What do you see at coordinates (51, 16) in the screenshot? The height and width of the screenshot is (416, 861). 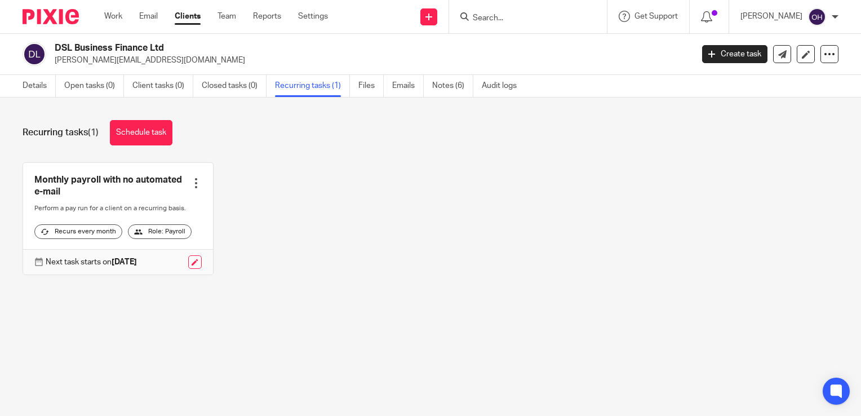 I see `img: Pixie` at bounding box center [51, 16].